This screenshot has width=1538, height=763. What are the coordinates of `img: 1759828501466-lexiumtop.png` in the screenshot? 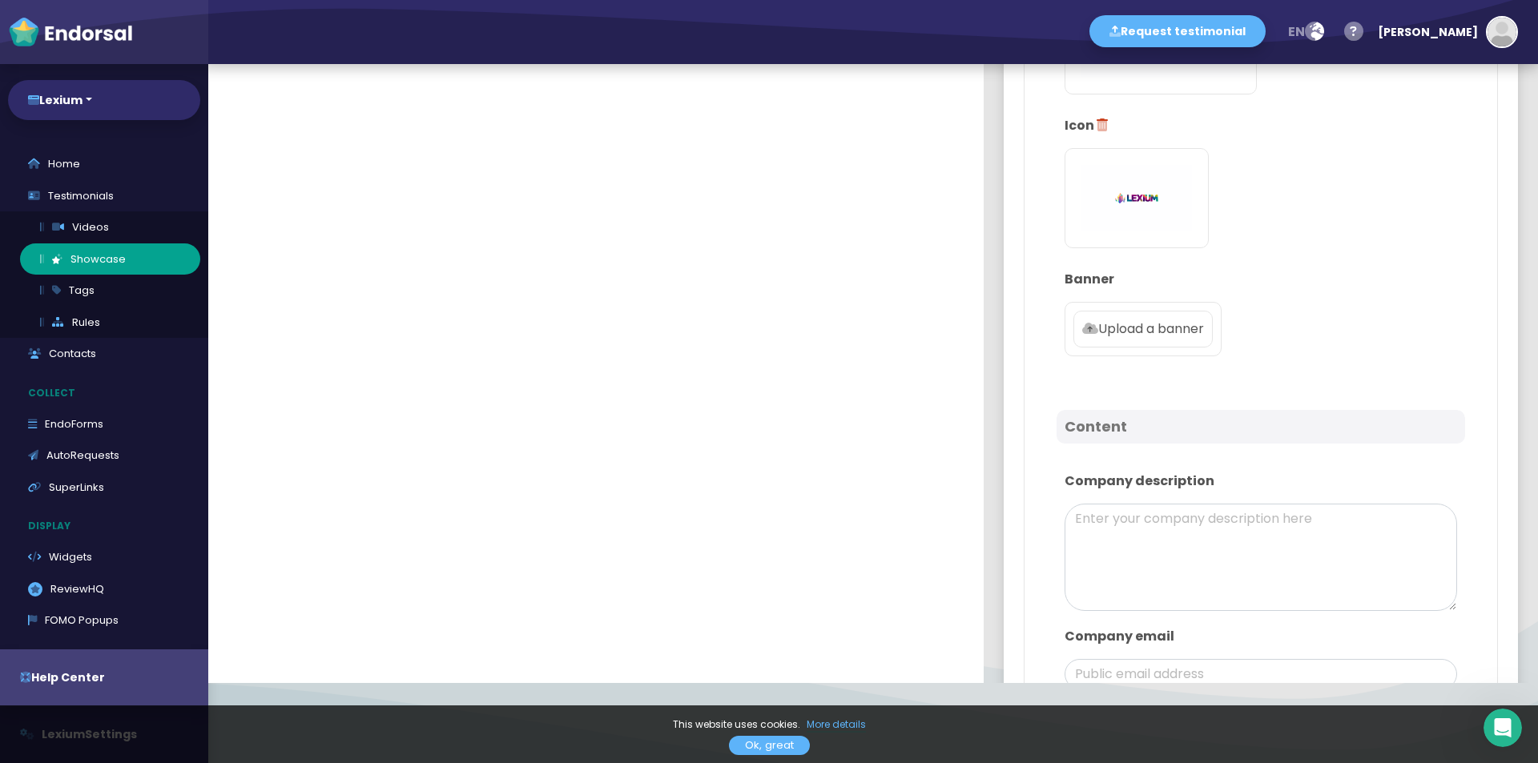 It's located at (1136, 198).